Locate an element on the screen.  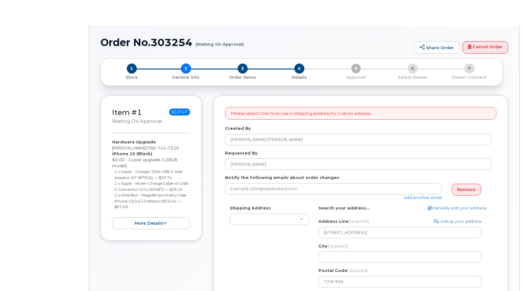
a: Lookup your address is located at coordinates (458, 221).